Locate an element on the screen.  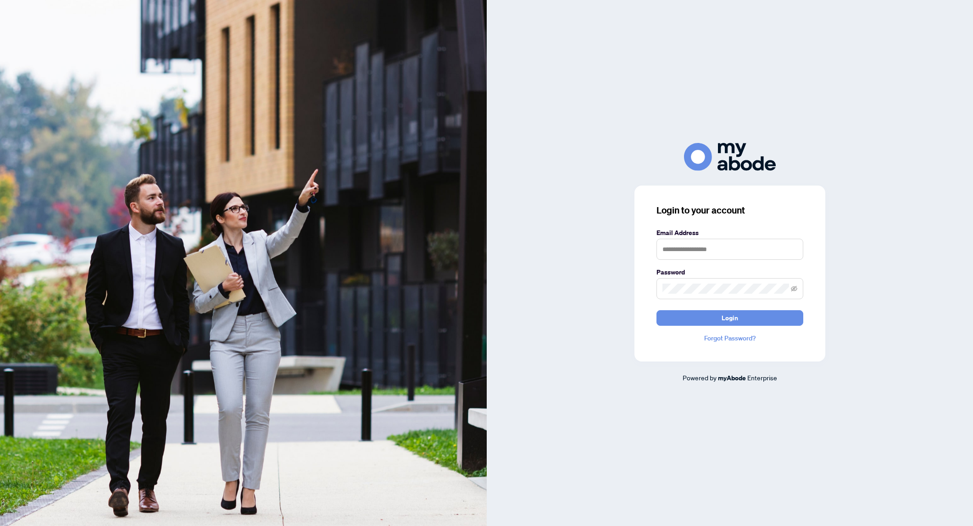
span: eye-invisible is located at coordinates (794, 289).